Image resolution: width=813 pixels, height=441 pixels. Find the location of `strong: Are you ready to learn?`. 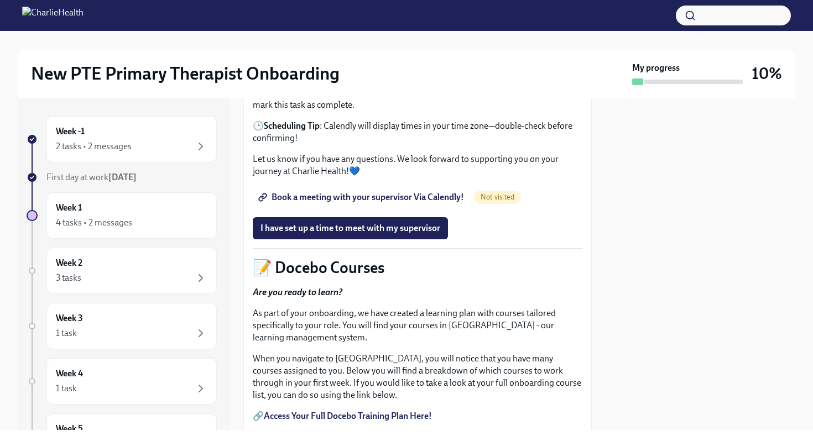

strong: Are you ready to learn? is located at coordinates (298, 292).